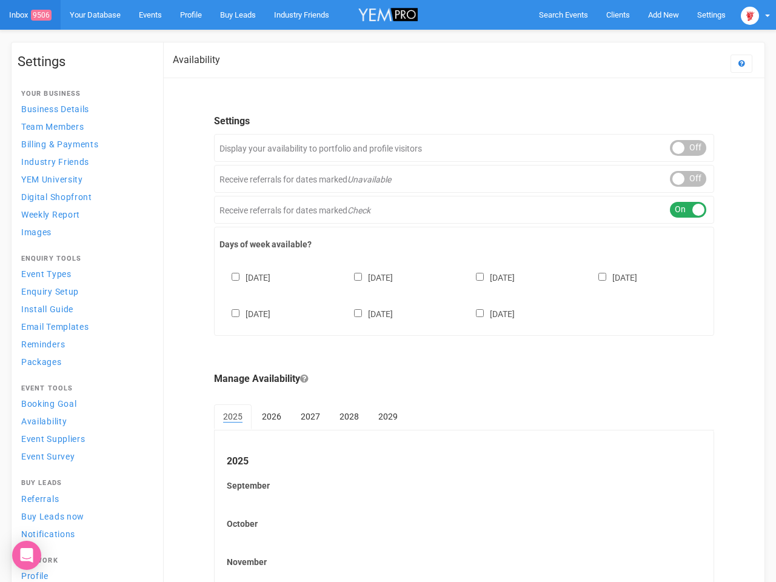  I want to click on a: 2028, so click(349, 416).